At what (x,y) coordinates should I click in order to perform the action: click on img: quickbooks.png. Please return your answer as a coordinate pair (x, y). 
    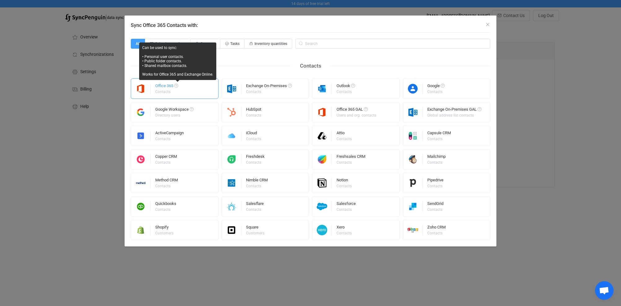
    Looking at the image, I should click on (141, 206).